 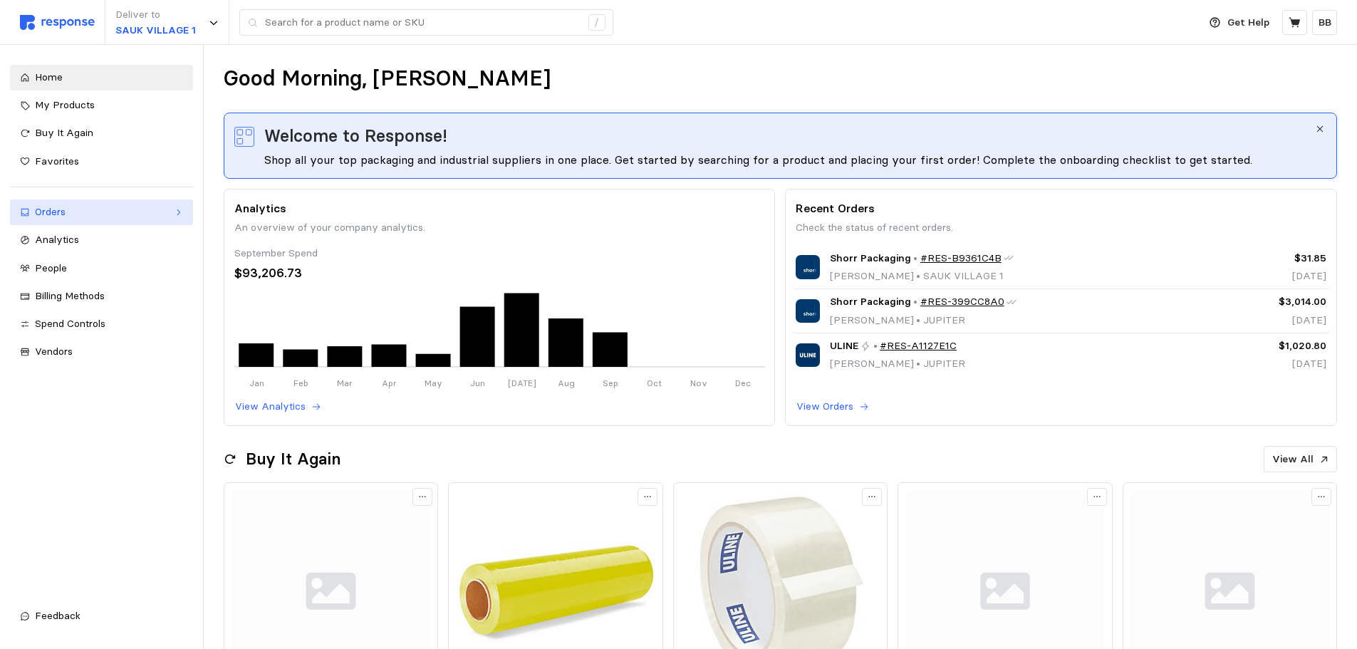 I want to click on span: Spend Controls, so click(x=70, y=323).